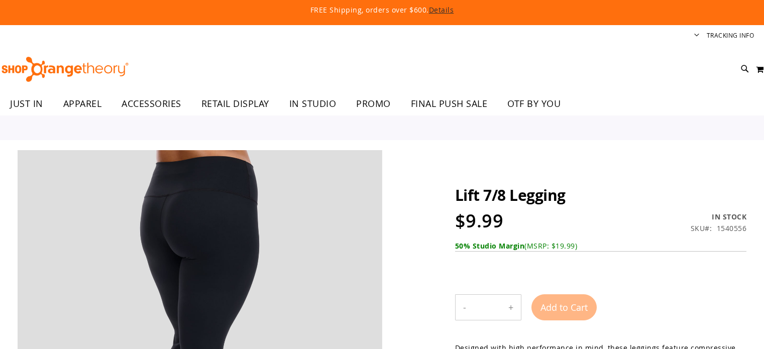 The height and width of the screenshot is (349, 764). I want to click on div: In stock, so click(719, 217).